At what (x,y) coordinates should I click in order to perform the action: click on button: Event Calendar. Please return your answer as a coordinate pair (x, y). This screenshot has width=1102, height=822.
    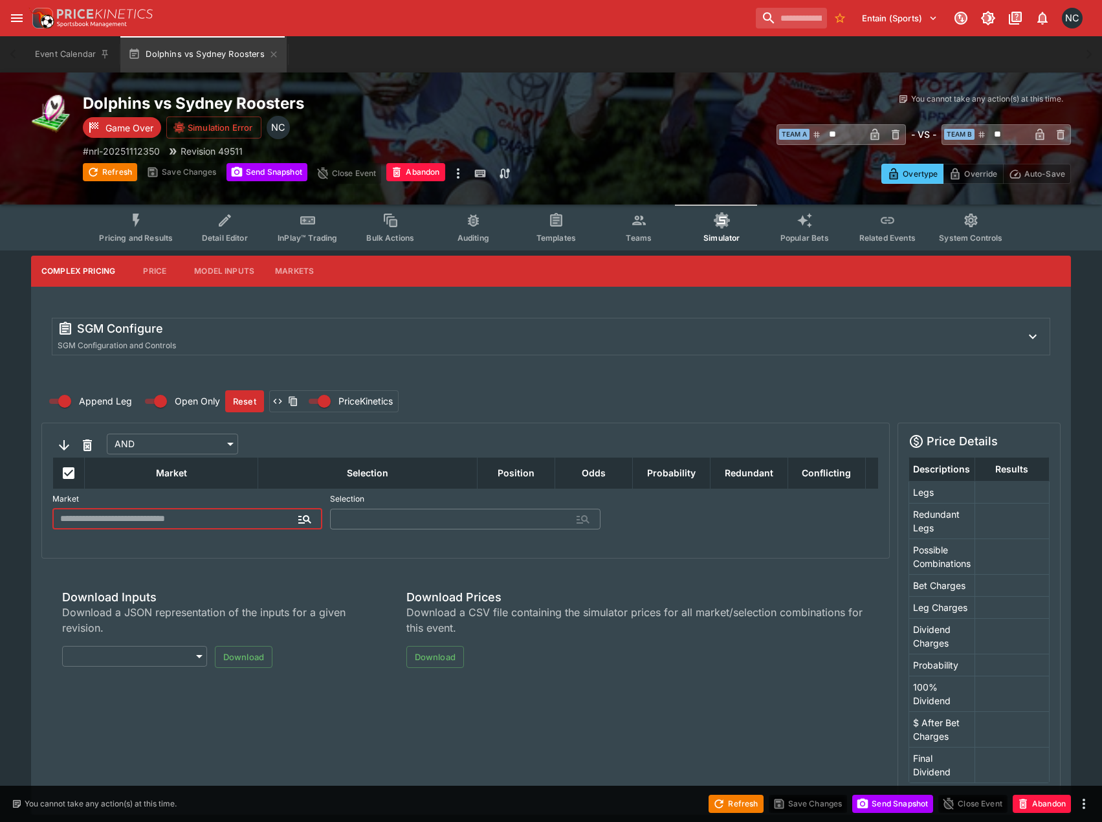
    Looking at the image, I should click on (72, 54).